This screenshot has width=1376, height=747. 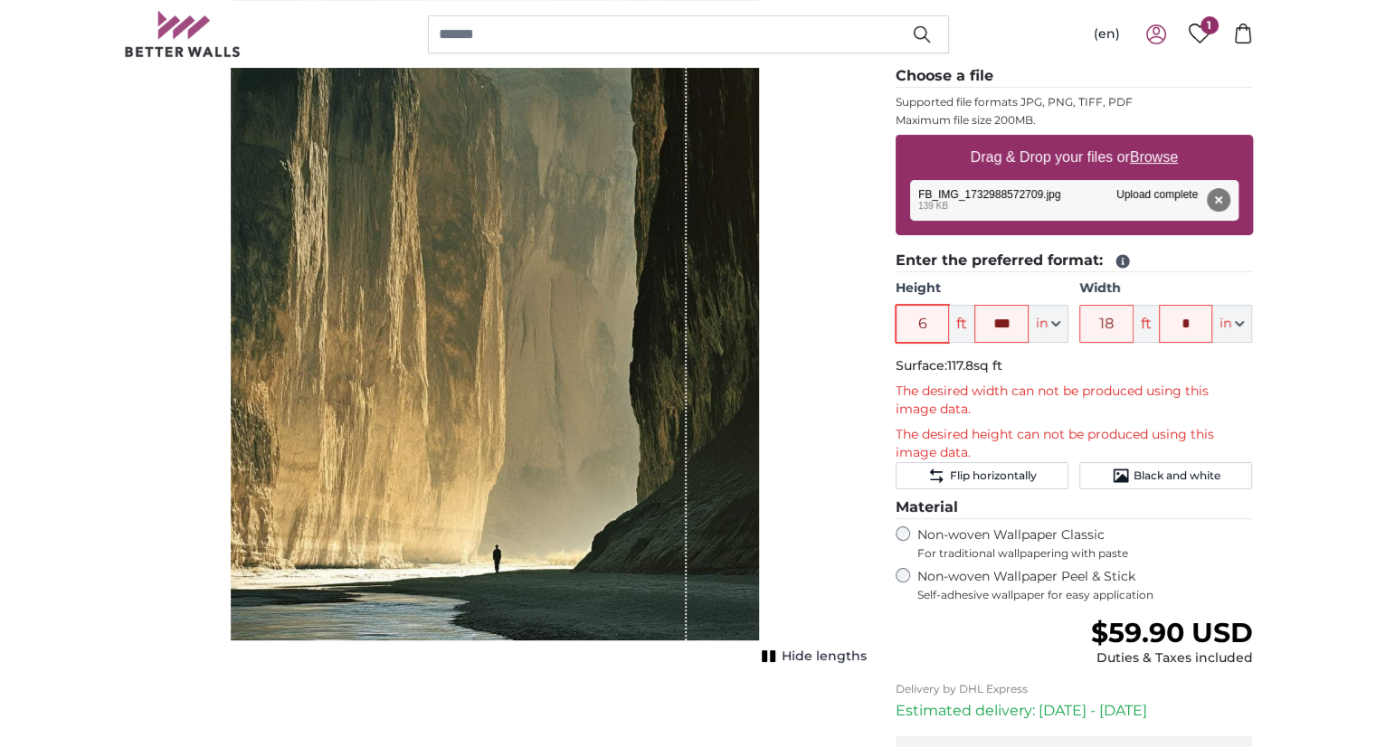 I want to click on label: Non-woven Wallpaper Peel & Stick, so click(x=1085, y=585).